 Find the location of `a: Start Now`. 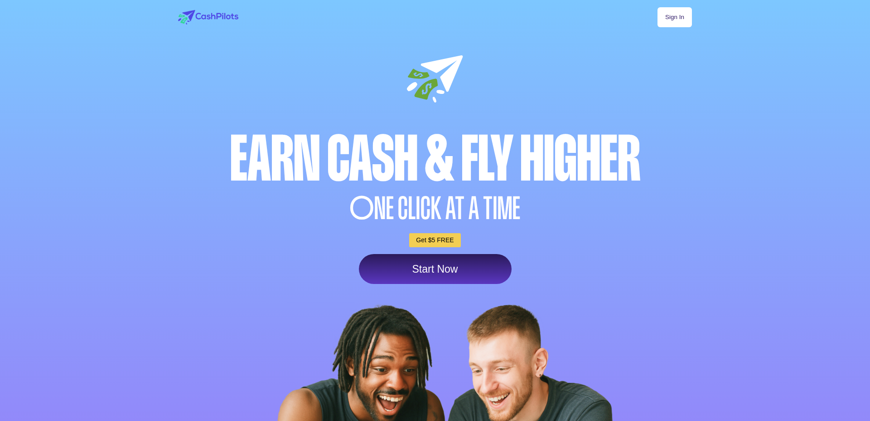

a: Start Now is located at coordinates (435, 269).